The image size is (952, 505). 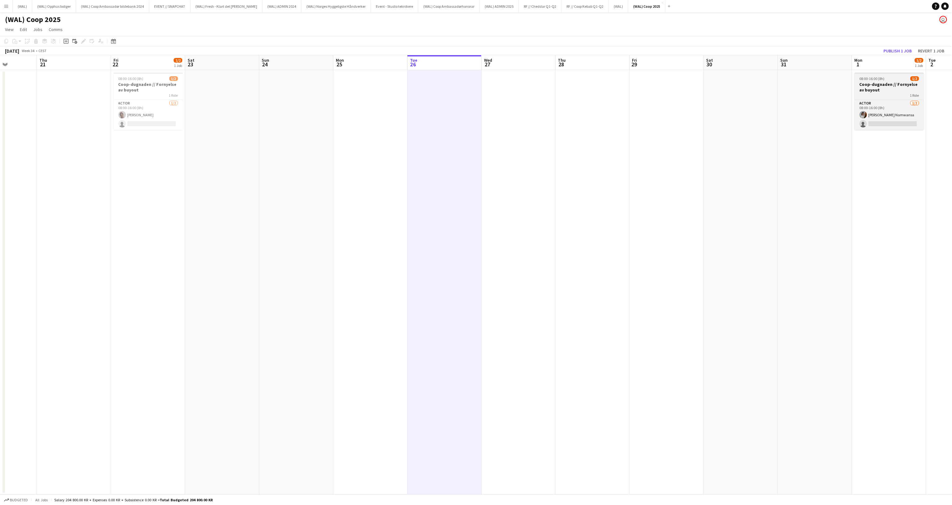 I want to click on span: 26, so click(x=413, y=64).